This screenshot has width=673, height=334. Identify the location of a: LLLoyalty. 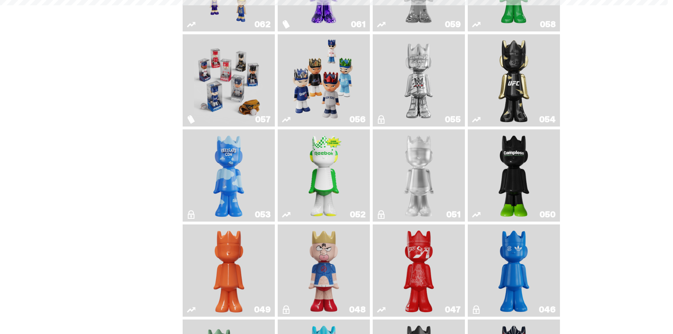
(419, 175).